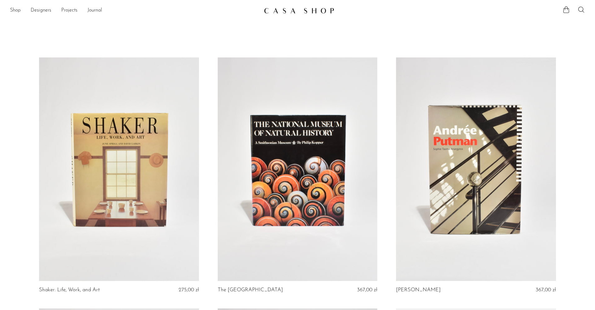 The image size is (595, 310). I want to click on a: Journal, so click(95, 11).